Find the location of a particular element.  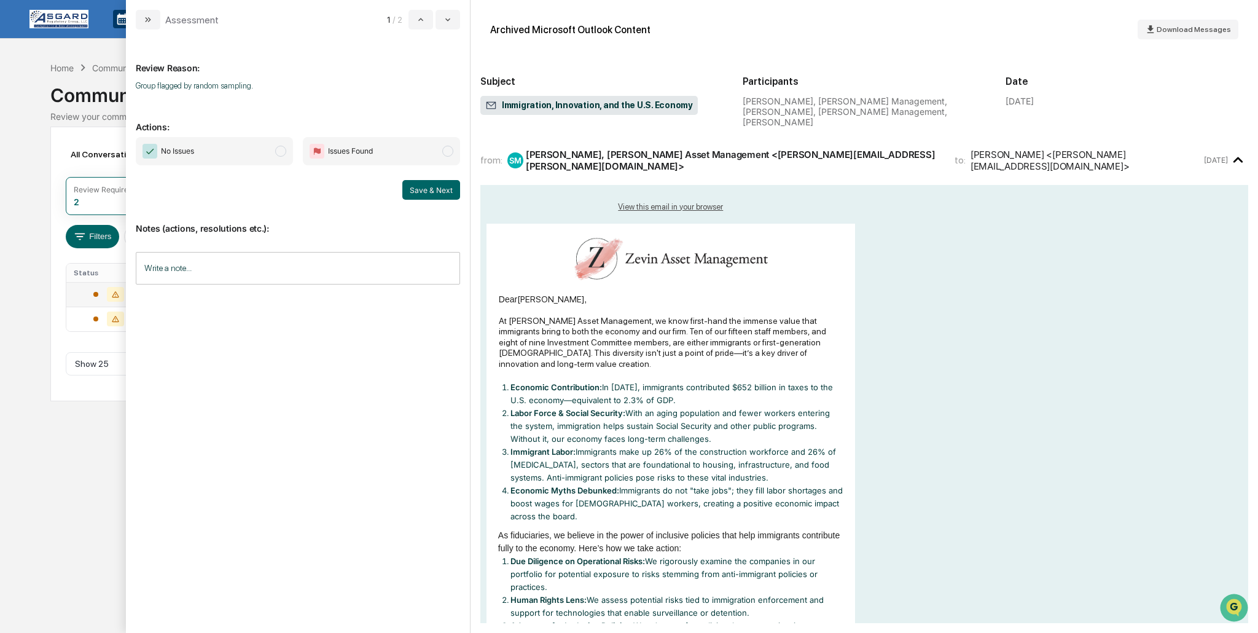

th: Status is located at coordinates (109, 273).